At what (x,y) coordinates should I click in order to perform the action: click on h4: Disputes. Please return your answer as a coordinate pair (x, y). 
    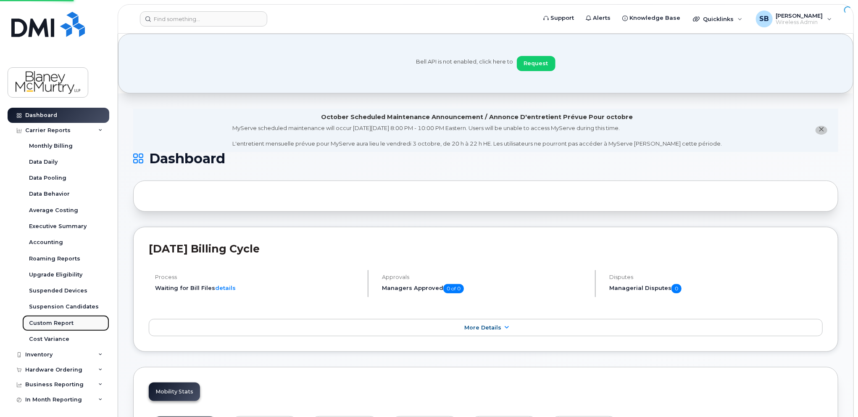
    Looking at the image, I should click on (716, 277).